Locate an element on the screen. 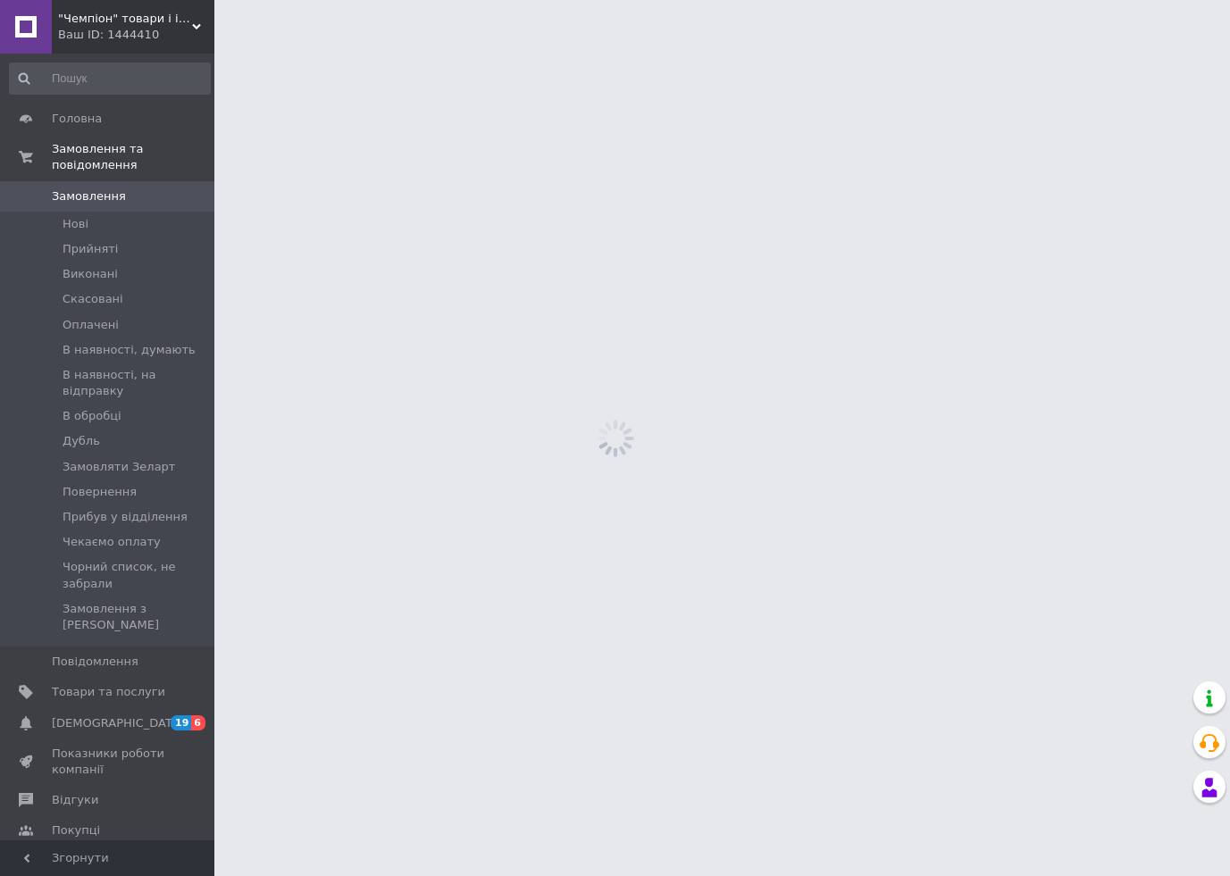  span: Відгуки is located at coordinates (75, 800).